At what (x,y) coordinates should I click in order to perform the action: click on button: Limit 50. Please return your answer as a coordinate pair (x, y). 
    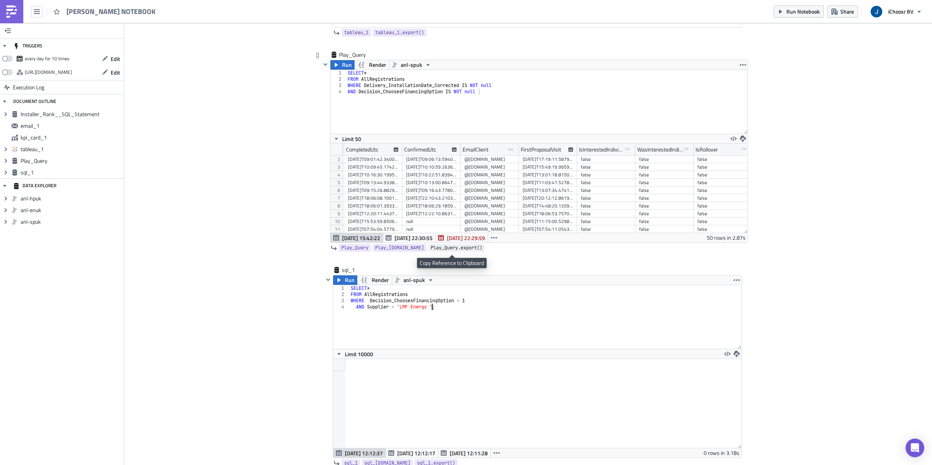
    Looking at the image, I should click on (347, 139).